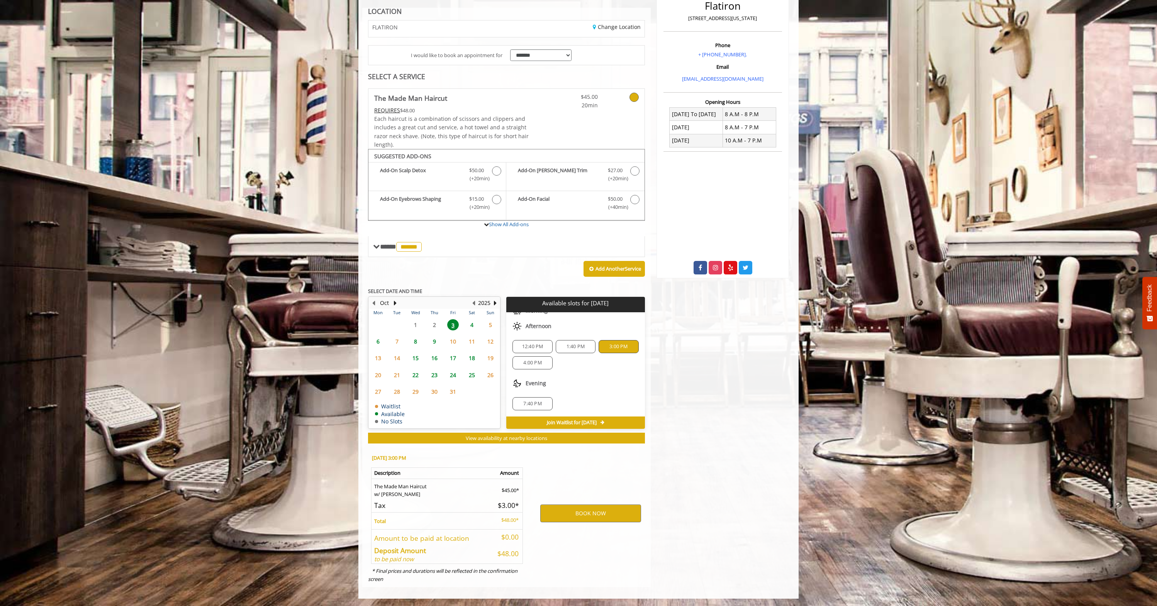 The image size is (1157, 606). I want to click on button: Next Year, so click(495, 303).